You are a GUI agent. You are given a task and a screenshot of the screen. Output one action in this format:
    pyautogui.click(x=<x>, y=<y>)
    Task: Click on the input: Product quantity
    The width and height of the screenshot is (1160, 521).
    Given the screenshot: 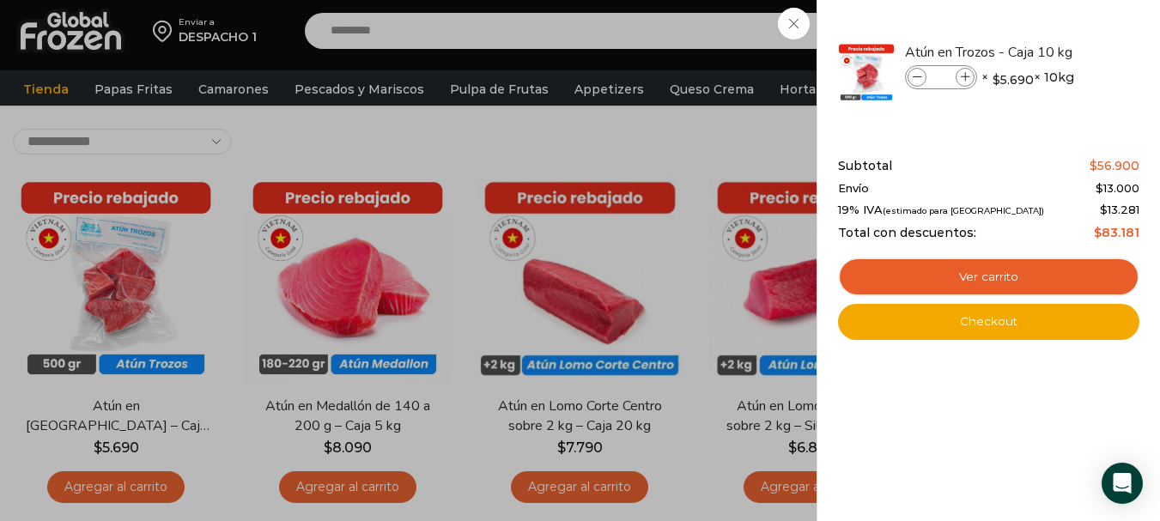 What is the action you would take?
    pyautogui.click(x=941, y=77)
    